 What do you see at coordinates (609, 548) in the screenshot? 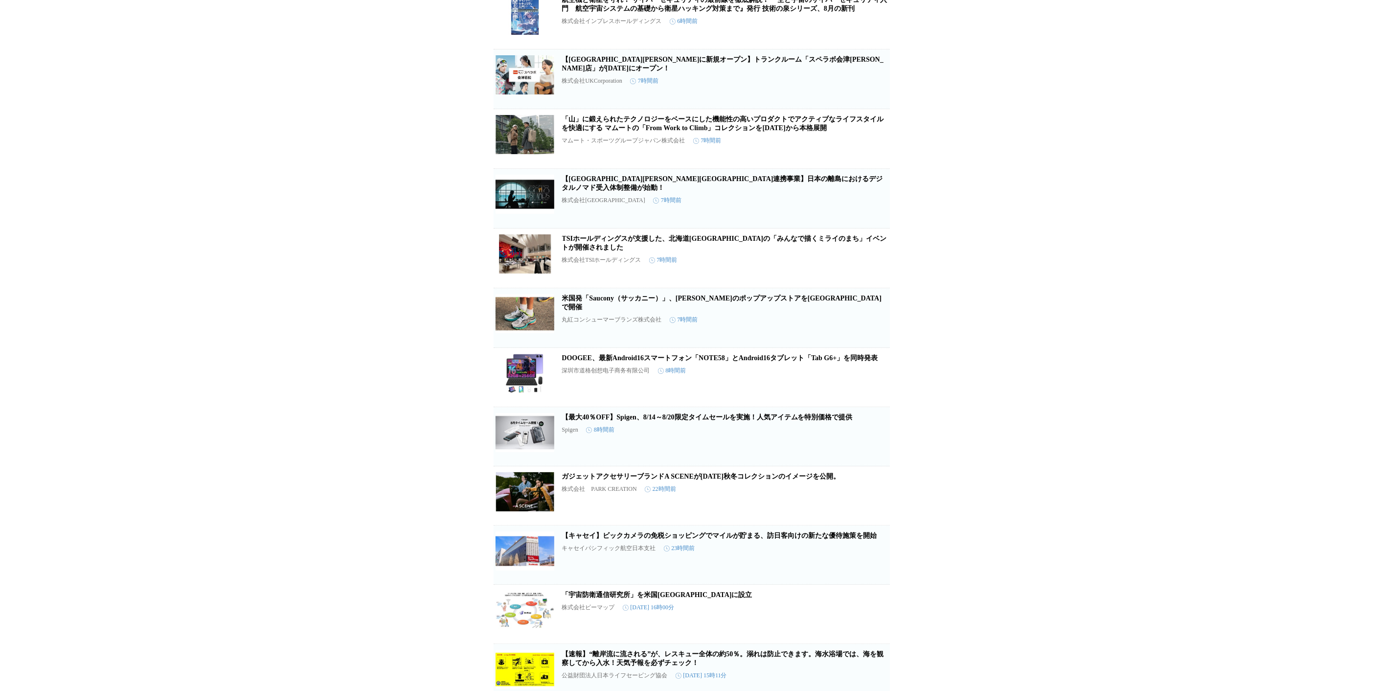
I see `p: キャセイパシフィック航空日本支社` at bounding box center [609, 548].